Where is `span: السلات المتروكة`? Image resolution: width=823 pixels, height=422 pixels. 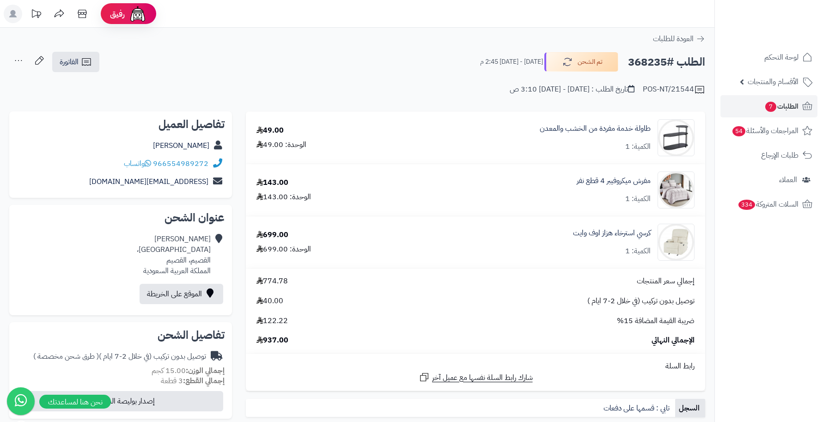 span: السلات المتروكة is located at coordinates (768, 204).